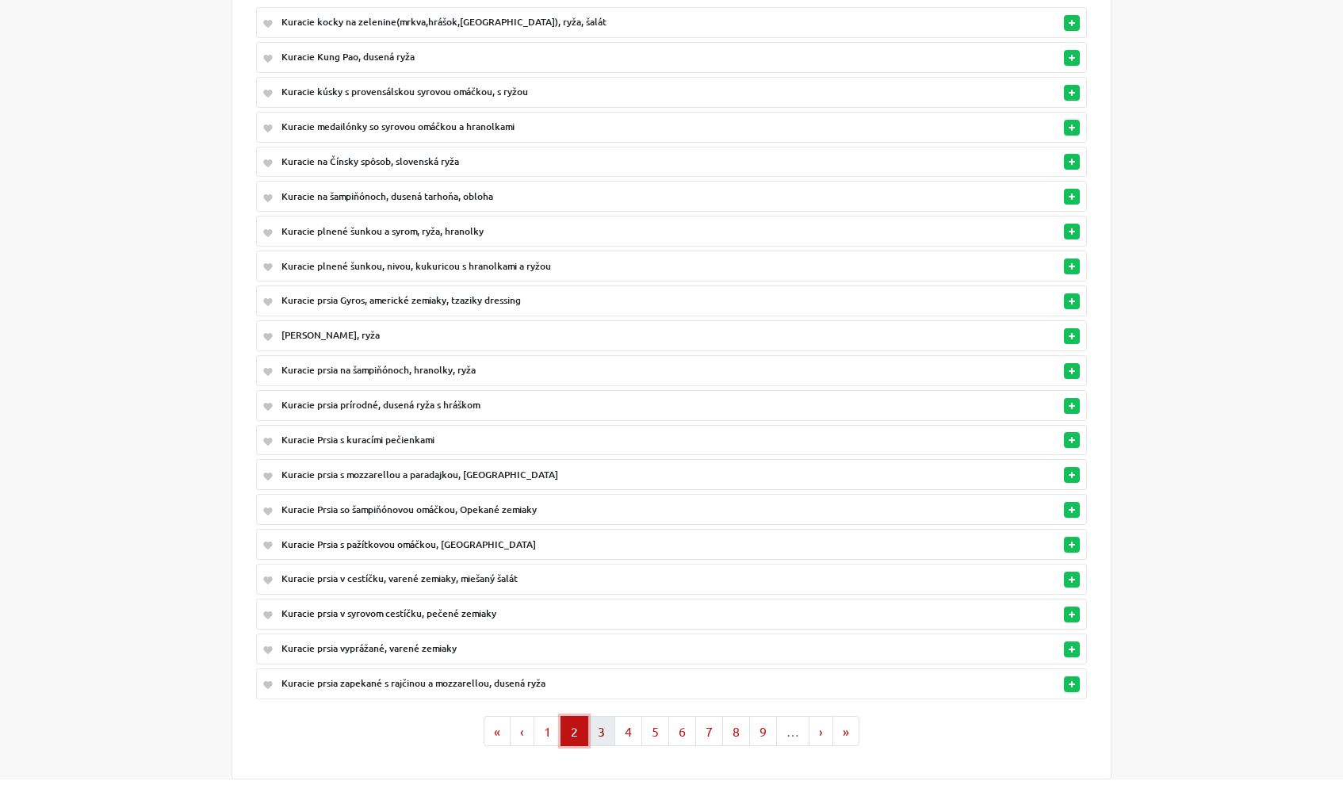  Describe the element at coordinates (607, 266) in the screenshot. I see `div: Kuracie plnené šunkou, nivou, kukuricou s hranolkami a ryžou` at that location.